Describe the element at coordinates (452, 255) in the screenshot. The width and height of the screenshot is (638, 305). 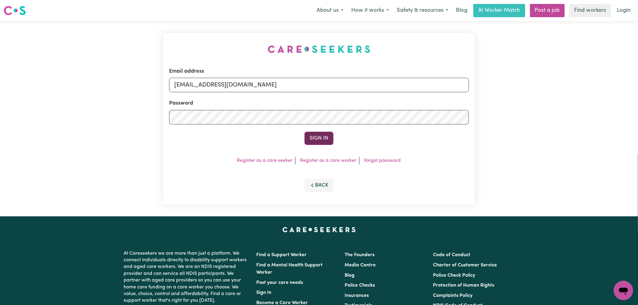
I see `a: Code of Conduct` at that location.